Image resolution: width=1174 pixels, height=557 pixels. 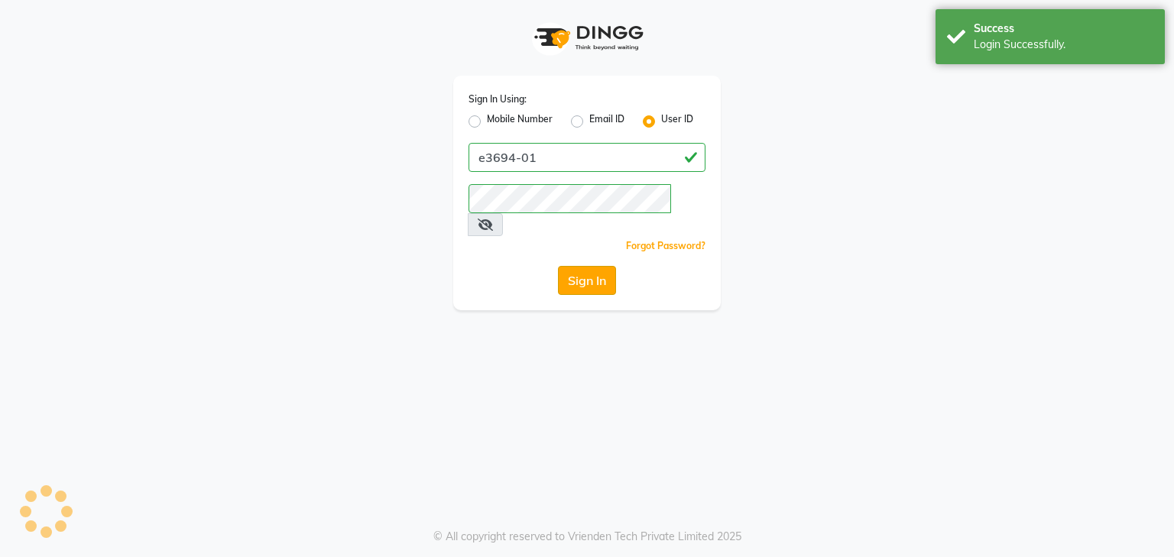 What do you see at coordinates (520, 121) in the screenshot?
I see `label: Mobile Number` at bounding box center [520, 121].